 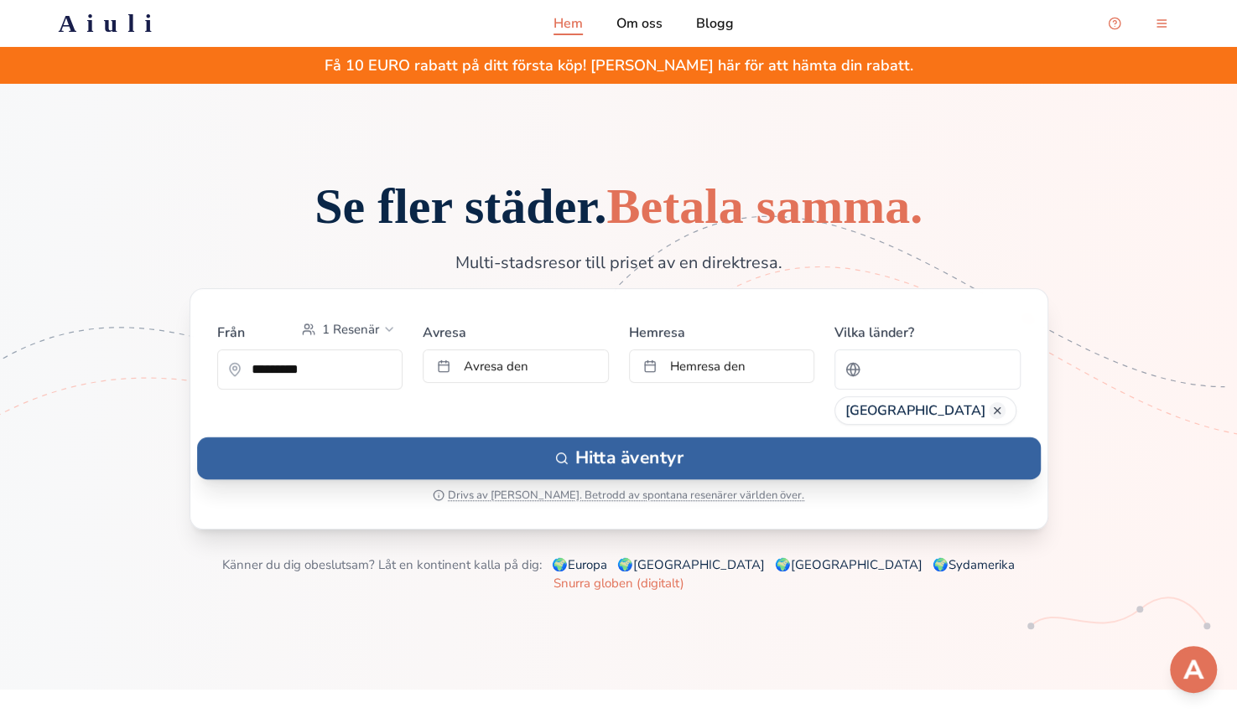 I want to click on a: Aiuli, so click(x=110, y=23).